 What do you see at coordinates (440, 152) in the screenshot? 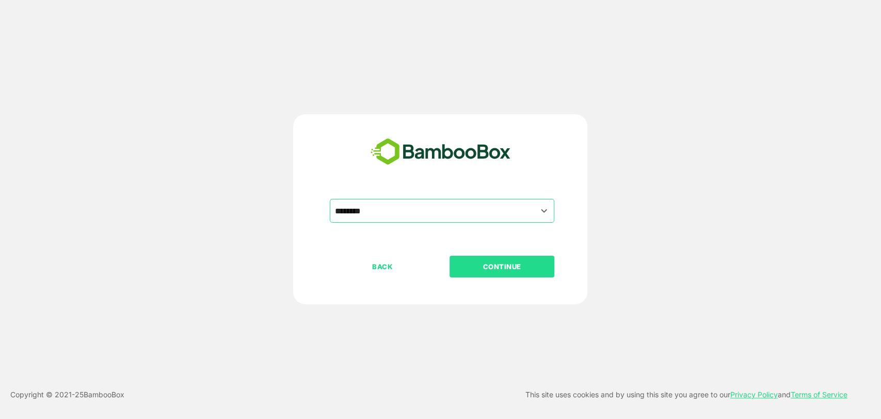
I see `img: bamboobox` at bounding box center [440, 152].